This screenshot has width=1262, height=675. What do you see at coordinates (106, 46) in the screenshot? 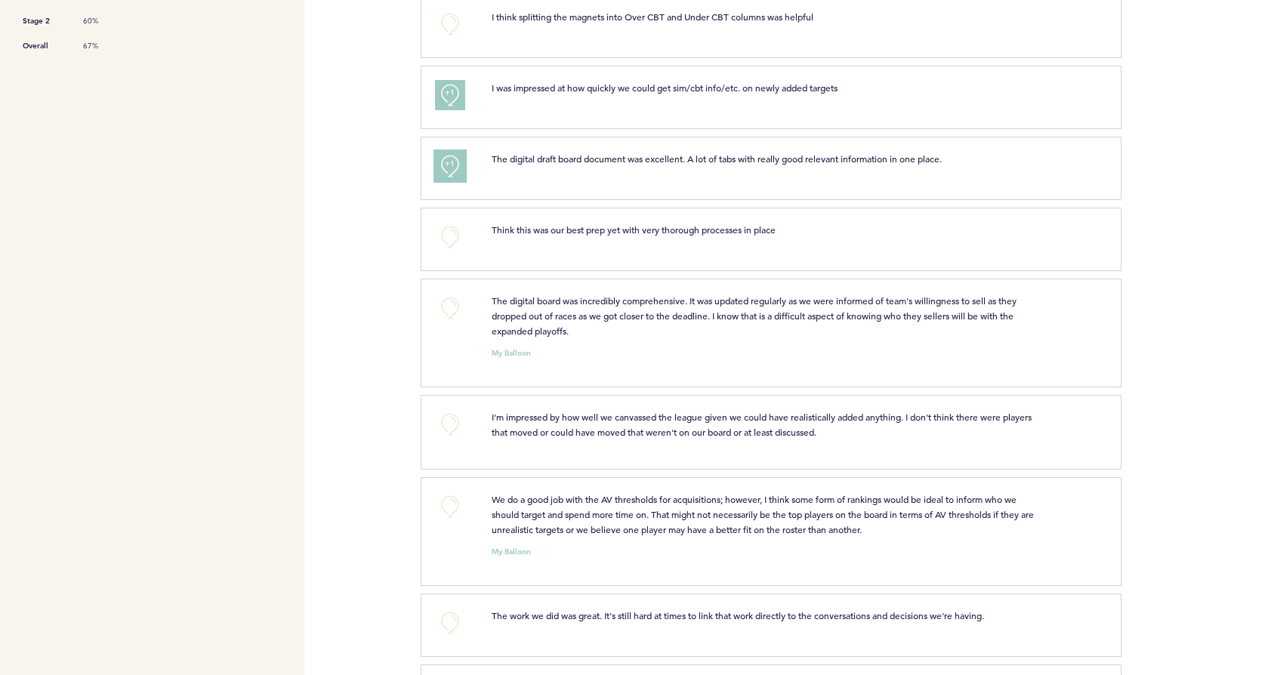
I see `span: 67%` at bounding box center [106, 46].